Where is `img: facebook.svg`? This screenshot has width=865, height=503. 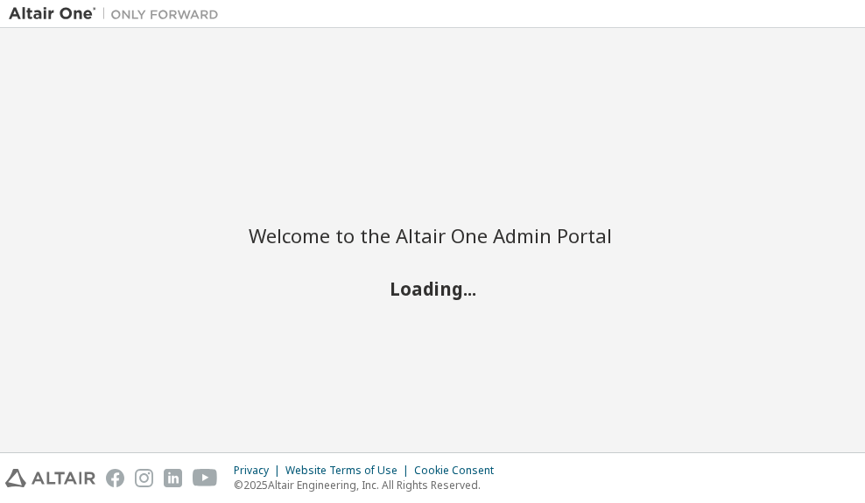 img: facebook.svg is located at coordinates (115, 478).